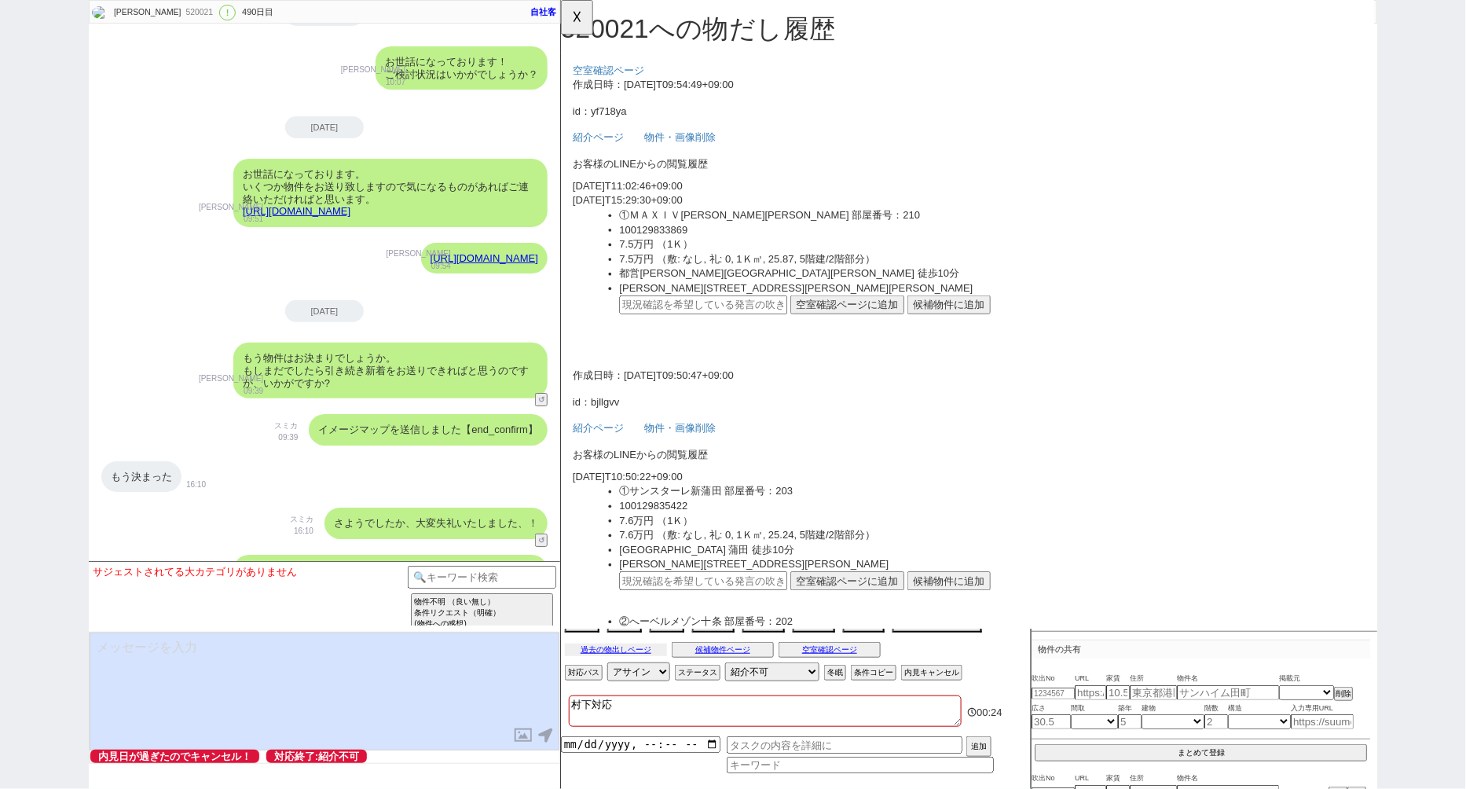 The image size is (1466, 789). Describe the element at coordinates (482, 613) in the screenshot. I see `button: 物件不明 （良い無し） 条件リクエスト（明確） (物件への感想)` at that location.